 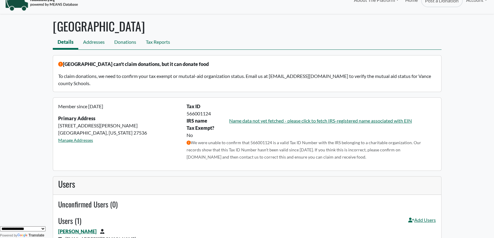 I want to click on a: Addresses, so click(x=94, y=43).